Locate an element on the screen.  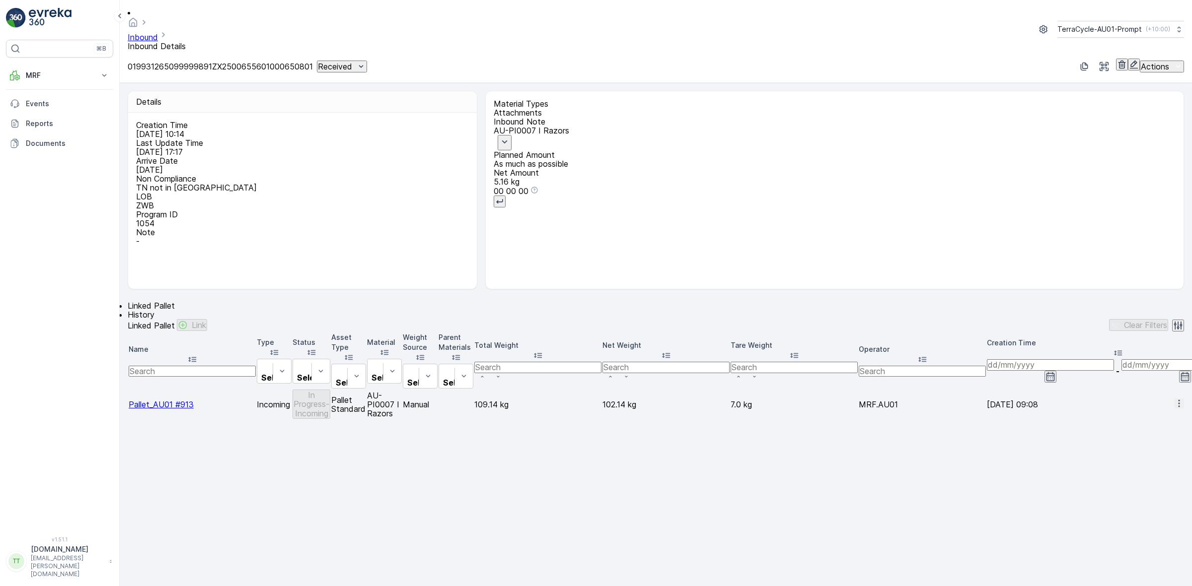
p: Parent Materials is located at coordinates (456, 343).